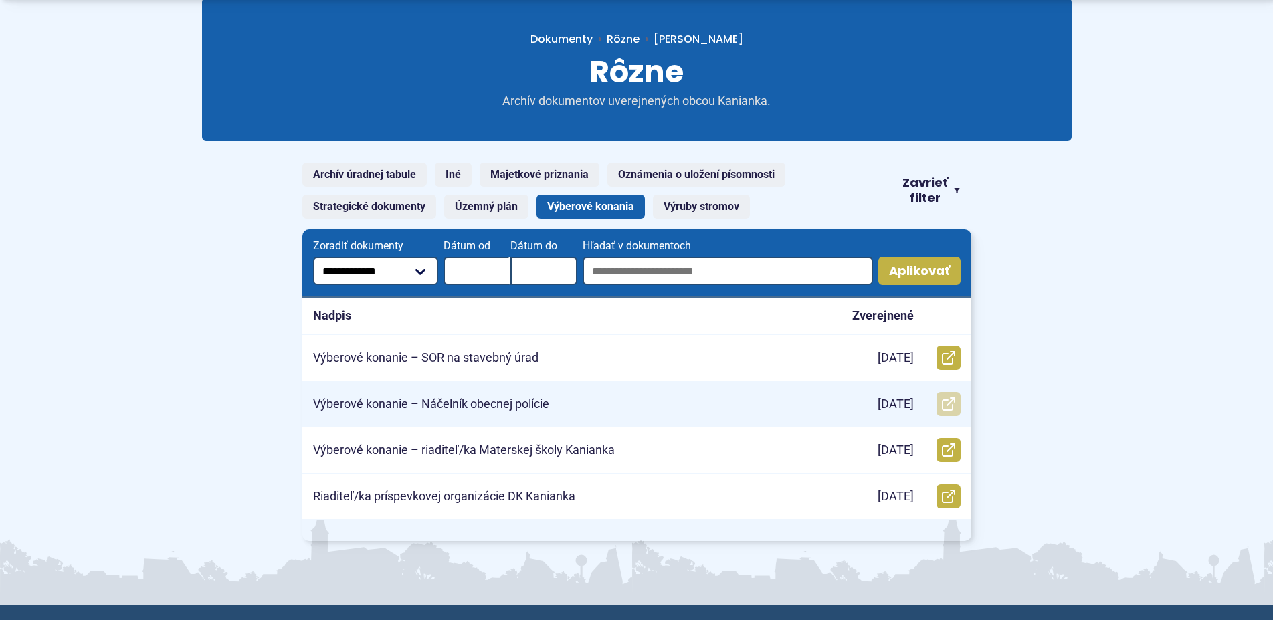 This screenshot has width=1273, height=620. Describe the element at coordinates (728, 271) in the screenshot. I see `input: Hľadať v dokumentoch` at that location.